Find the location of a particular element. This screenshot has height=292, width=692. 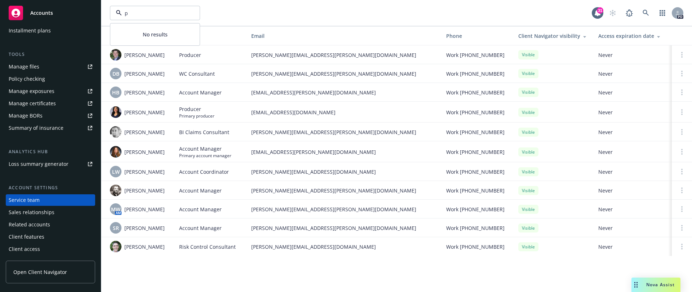

a: Client access is located at coordinates (50, 249).